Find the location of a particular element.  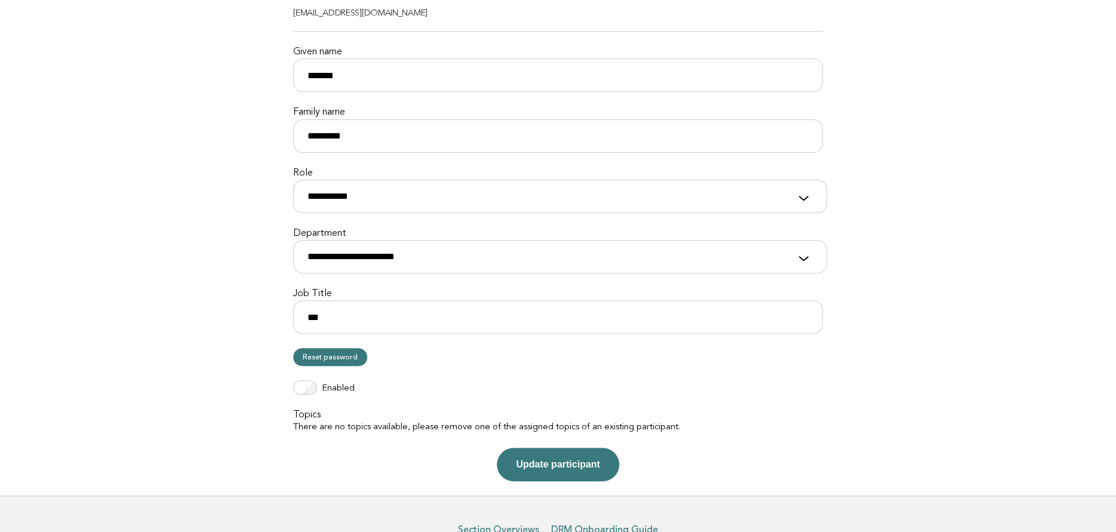

label: Family name is located at coordinates (558, 112).